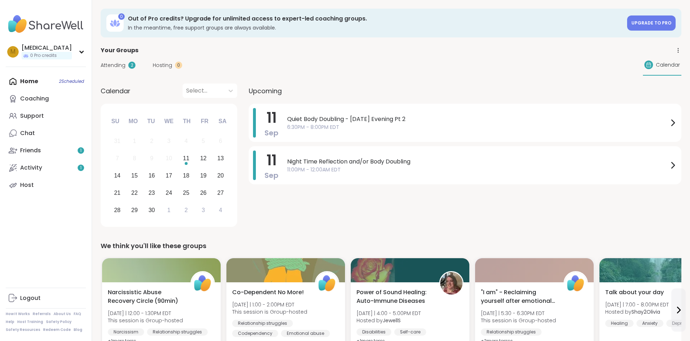 The image size is (690, 341). I want to click on div: Disabilities, so click(374, 332).